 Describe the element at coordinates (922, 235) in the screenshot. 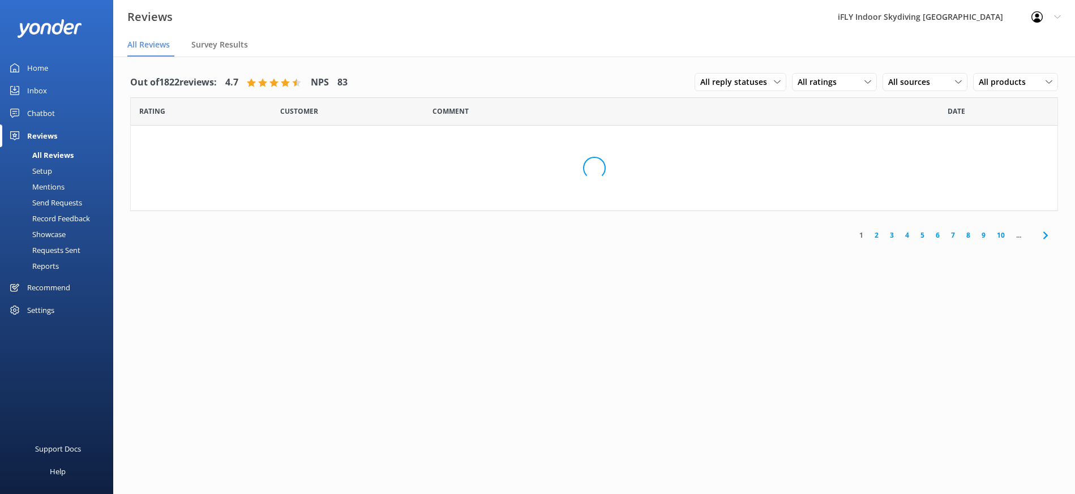

I see `a: 5` at that location.